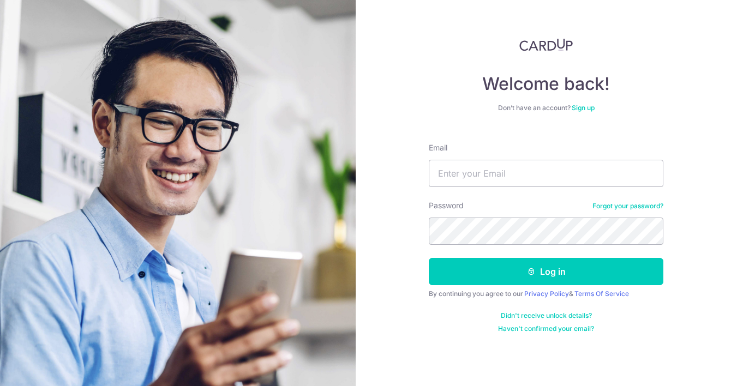  Describe the element at coordinates (583, 107) in the screenshot. I see `a: Sign up` at that location.